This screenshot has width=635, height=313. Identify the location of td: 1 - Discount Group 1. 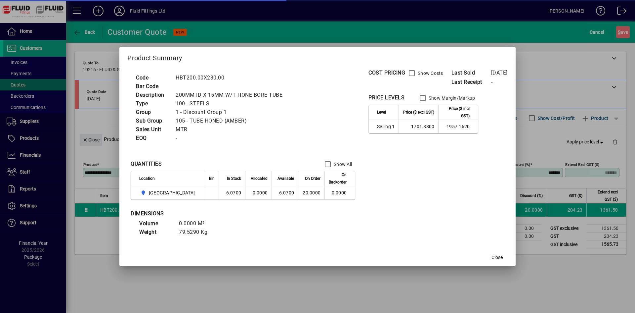
(231, 112).